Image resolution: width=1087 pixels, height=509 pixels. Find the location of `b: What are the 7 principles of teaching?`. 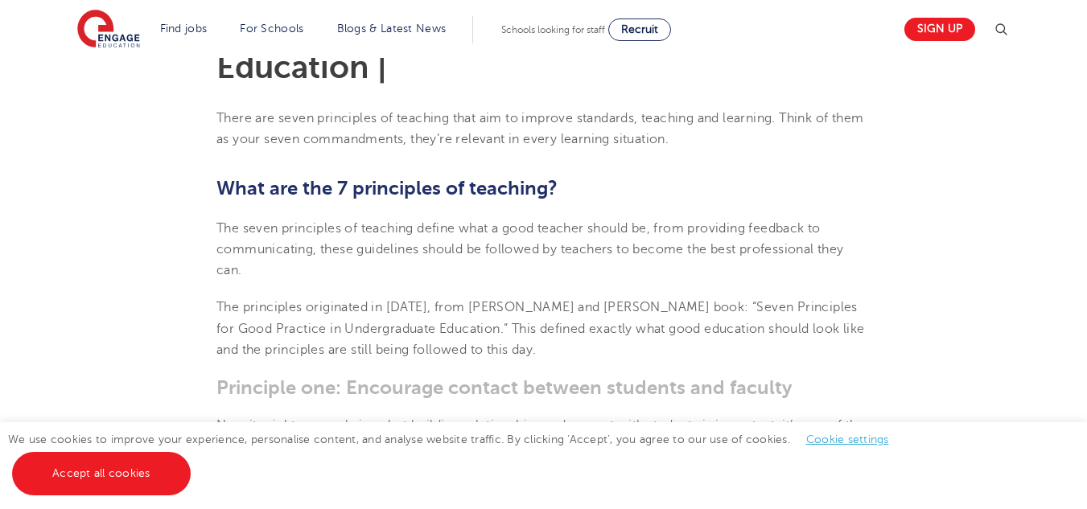

b: What are the 7 principles of teaching? is located at coordinates (387, 188).